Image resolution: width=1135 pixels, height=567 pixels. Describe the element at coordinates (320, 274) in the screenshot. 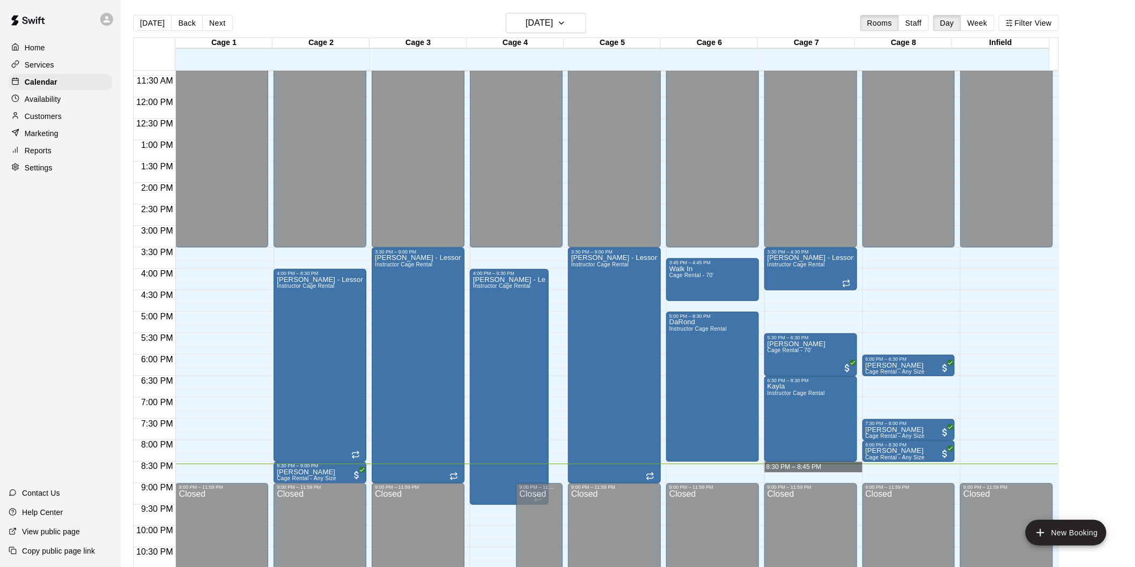

I see `div: 4:00 PM – 8:30 PM` at that location.